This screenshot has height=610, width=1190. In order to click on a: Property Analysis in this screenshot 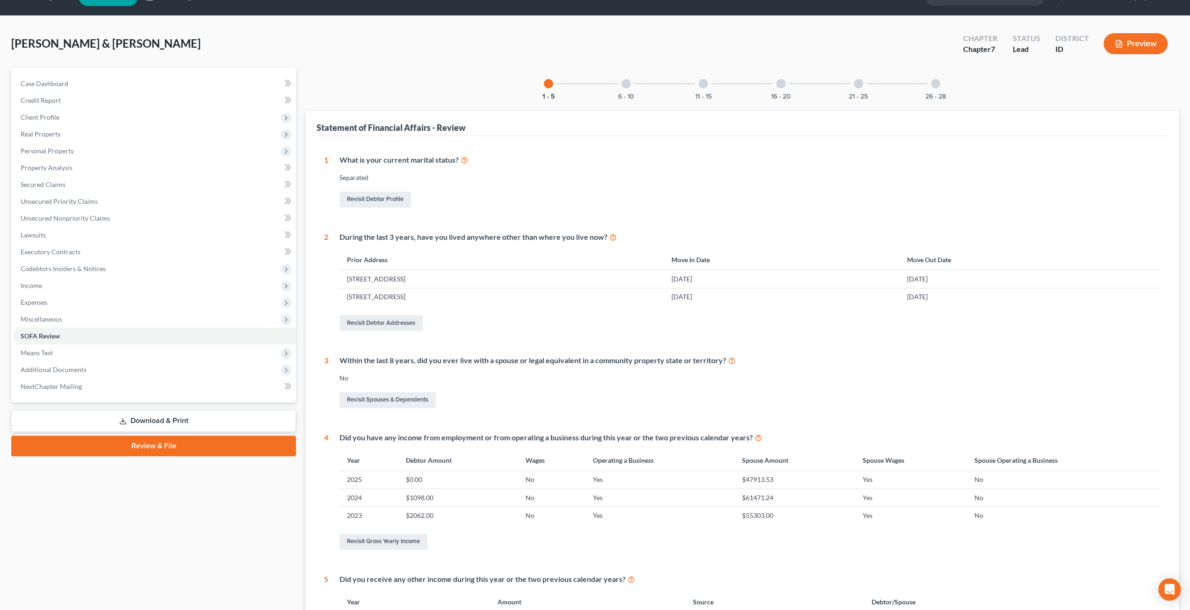, I will do `click(154, 168)`.